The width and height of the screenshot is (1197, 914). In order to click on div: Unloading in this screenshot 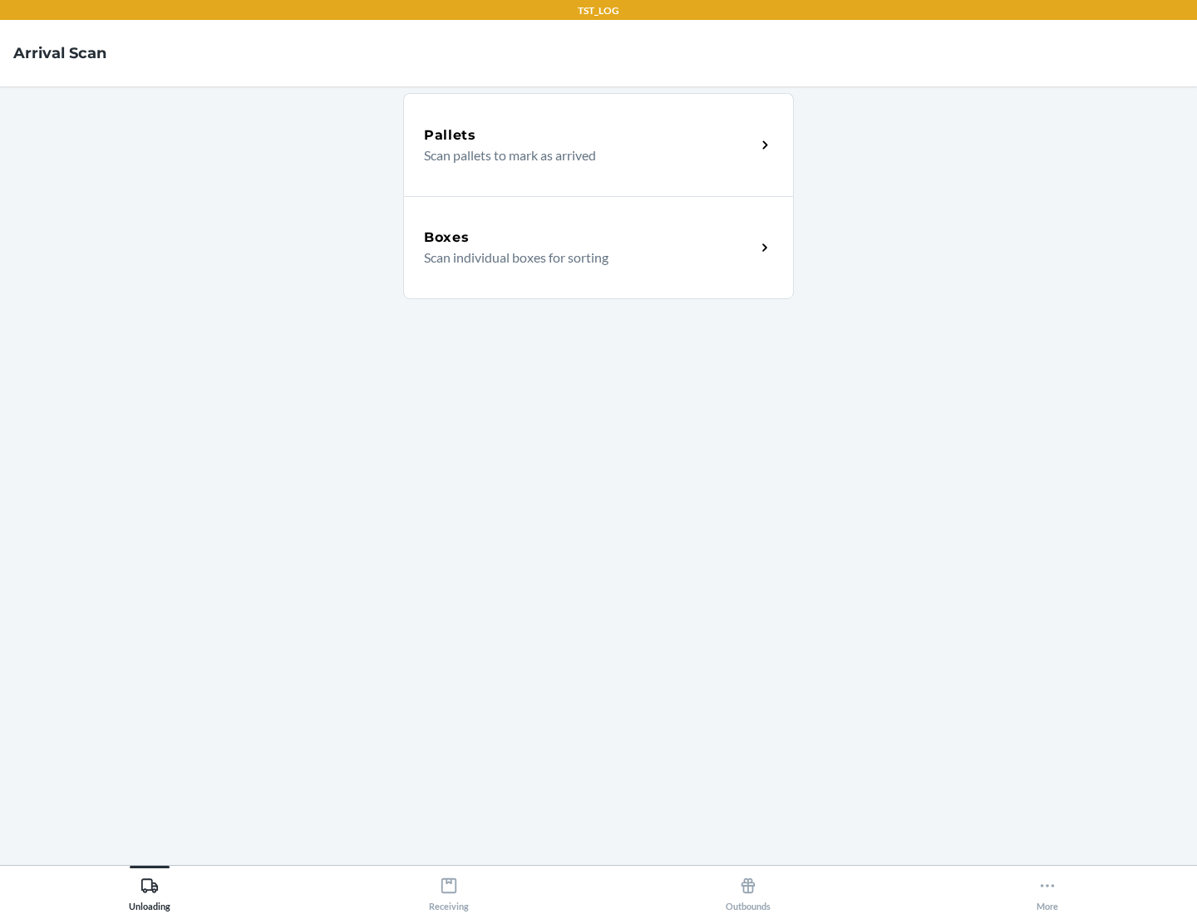, I will do `click(150, 891)`.